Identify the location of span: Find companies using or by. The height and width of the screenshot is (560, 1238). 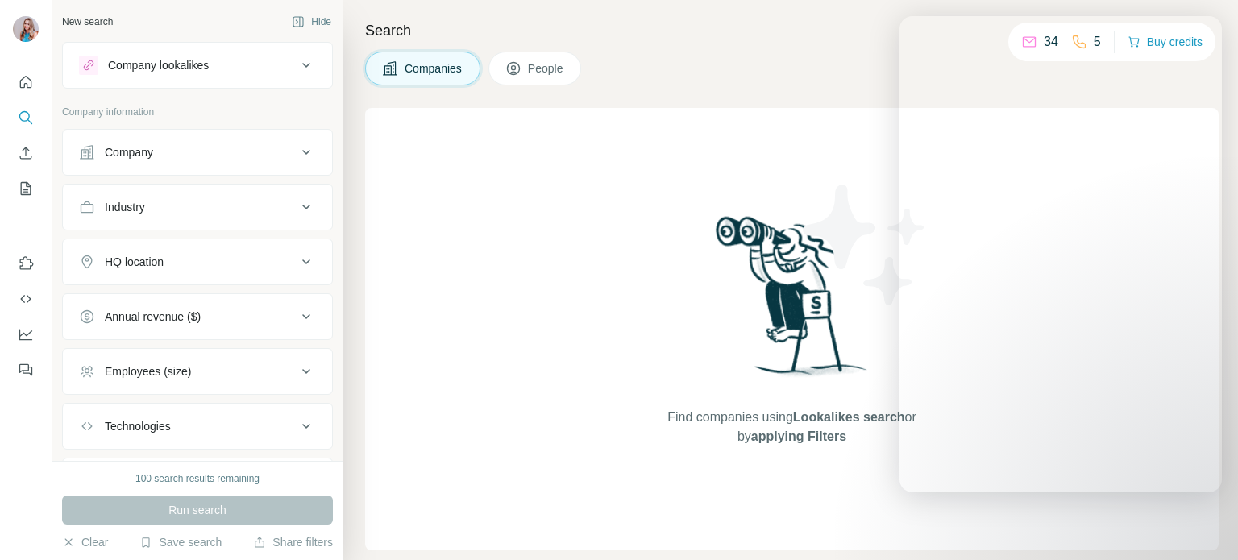
(792, 427).